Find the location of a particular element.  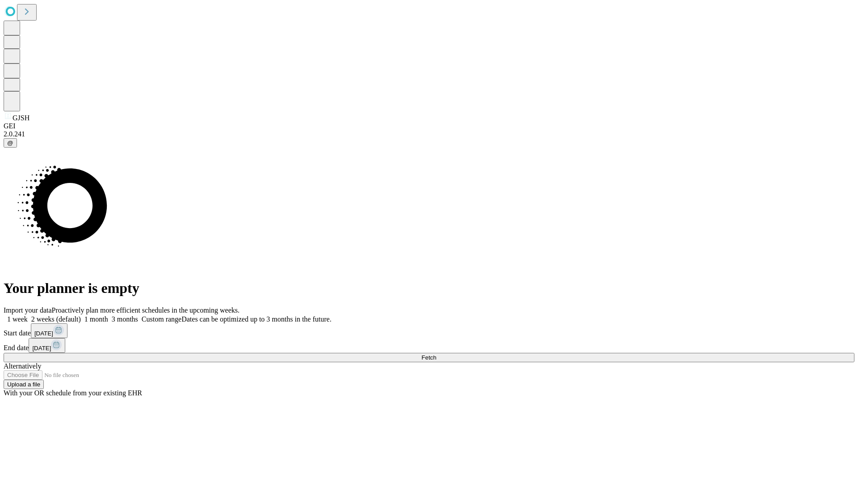

span: Fetch is located at coordinates (428, 357).